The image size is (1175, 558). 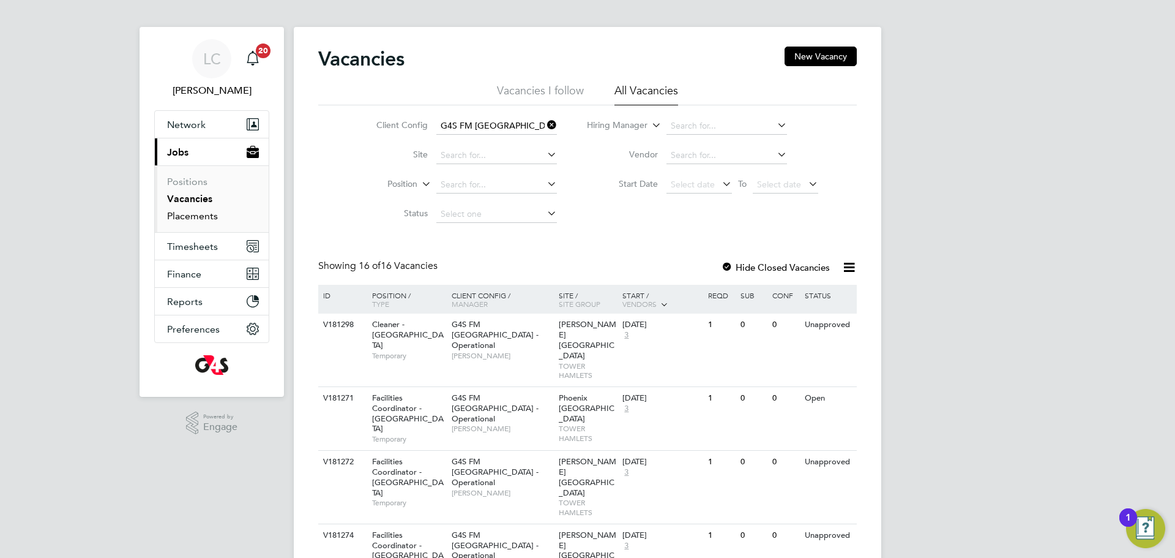 What do you see at coordinates (212, 124) in the screenshot?
I see `button: Network` at bounding box center [212, 124].